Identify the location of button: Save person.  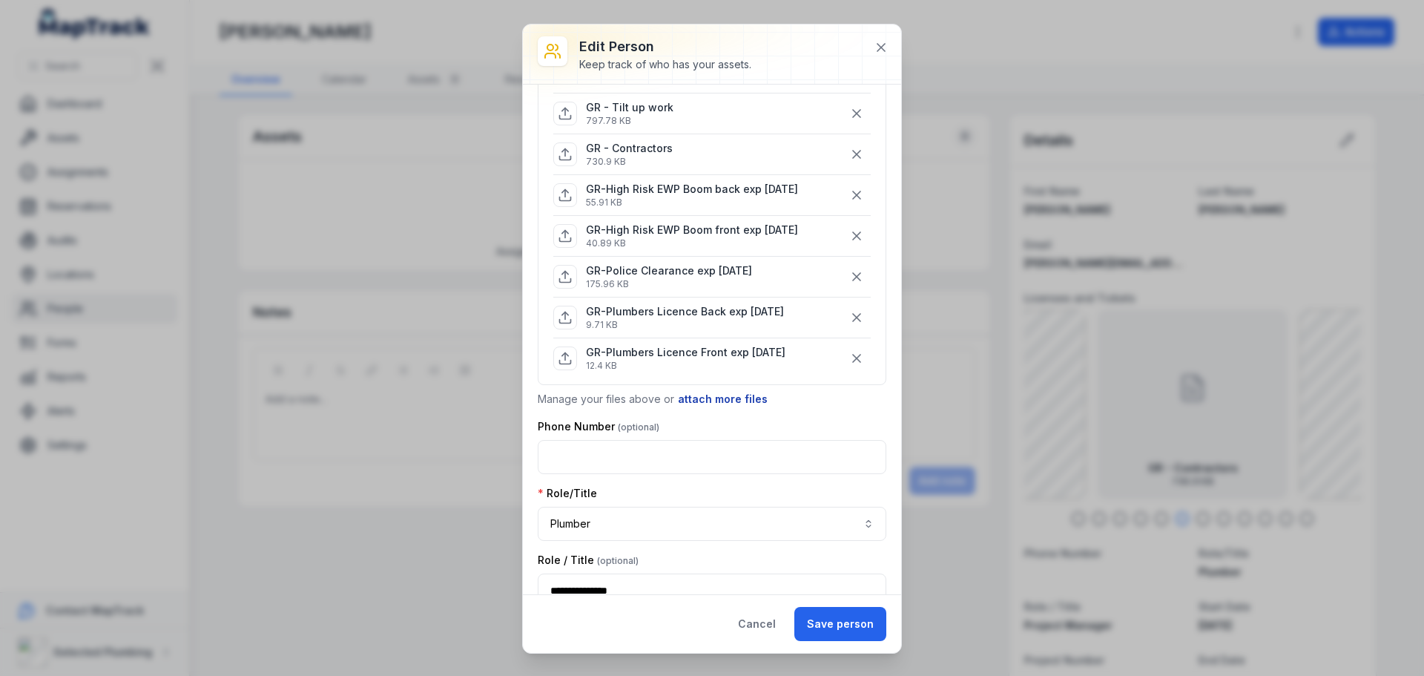
(840, 624).